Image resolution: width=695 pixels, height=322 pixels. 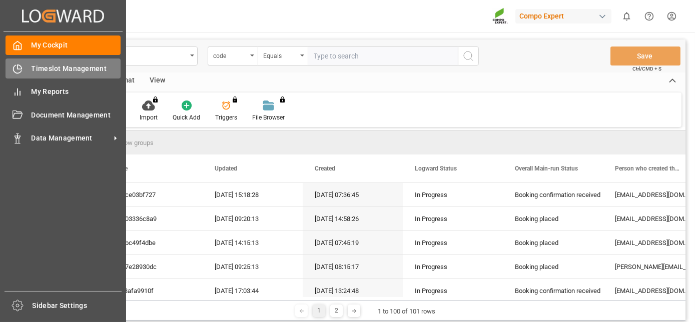 I want to click on span: My Cockpit, so click(x=76, y=45).